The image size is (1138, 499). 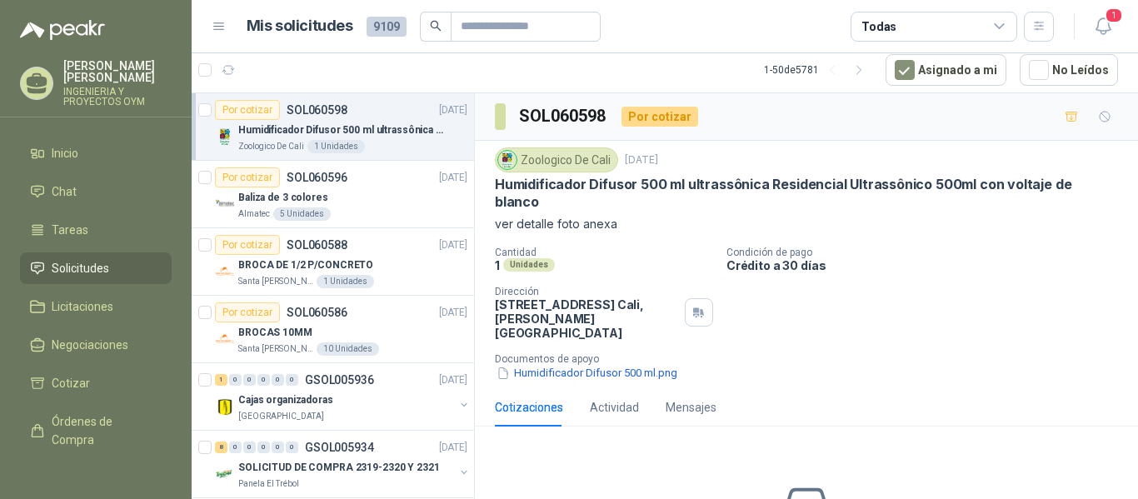 I want to click on p: Crédito a 30 días, so click(x=929, y=265).